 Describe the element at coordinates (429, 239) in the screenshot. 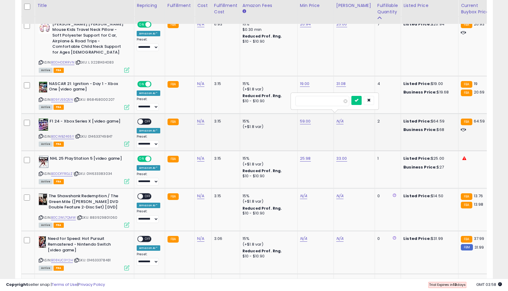

I see `div: $31.99` at that location.